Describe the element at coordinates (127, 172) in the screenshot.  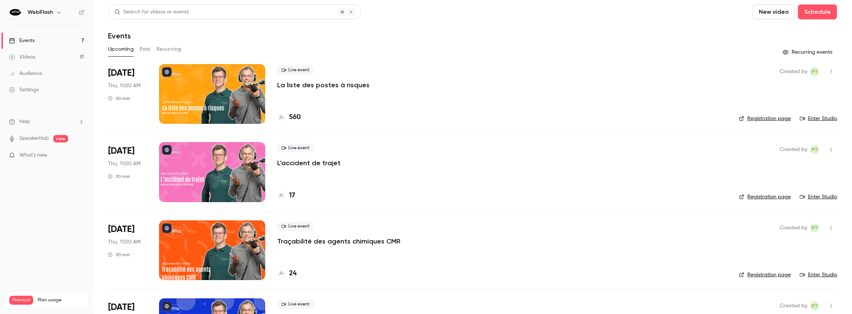
I see `div: Oct 23 Thu, 11:00 AM (Europe/Paris)` at that location.